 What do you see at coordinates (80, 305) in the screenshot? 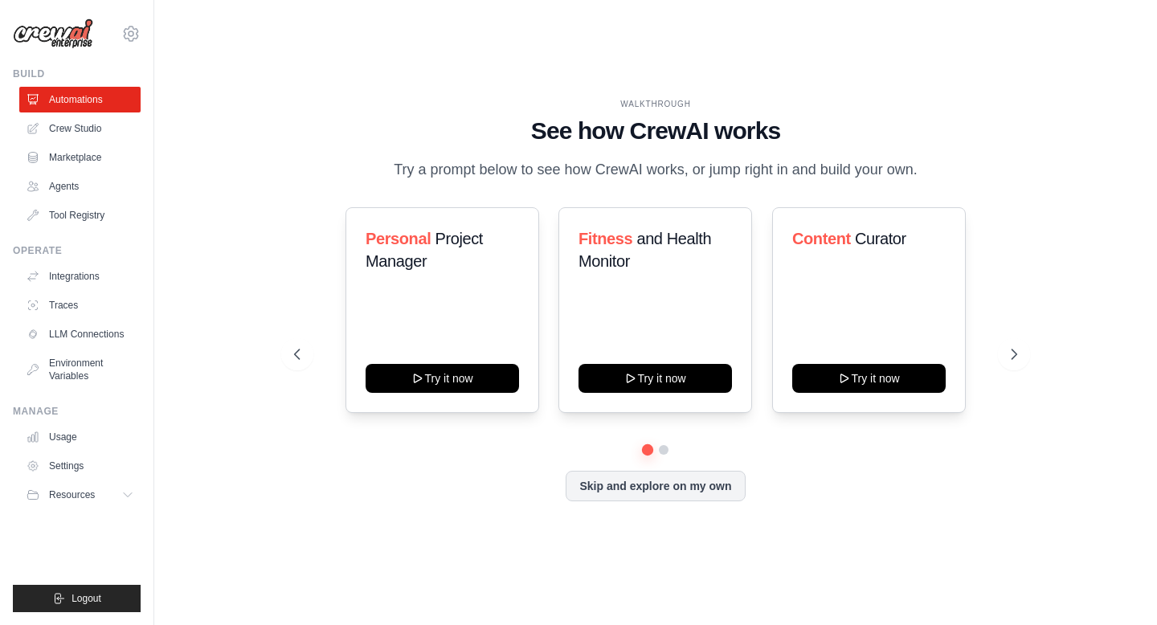
I see `a: Traces` at bounding box center [80, 305].